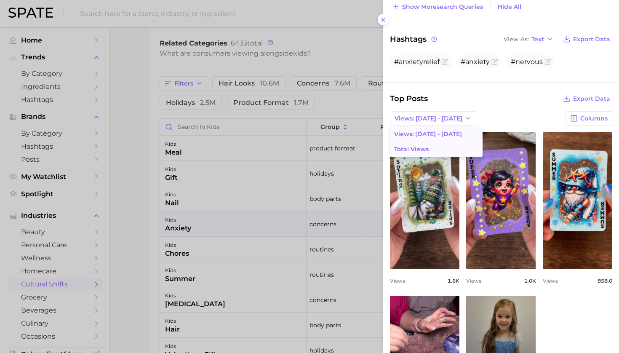 This screenshot has height=353, width=619. Describe the element at coordinates (453, 280) in the screenshot. I see `span: 1.6k` at that location.